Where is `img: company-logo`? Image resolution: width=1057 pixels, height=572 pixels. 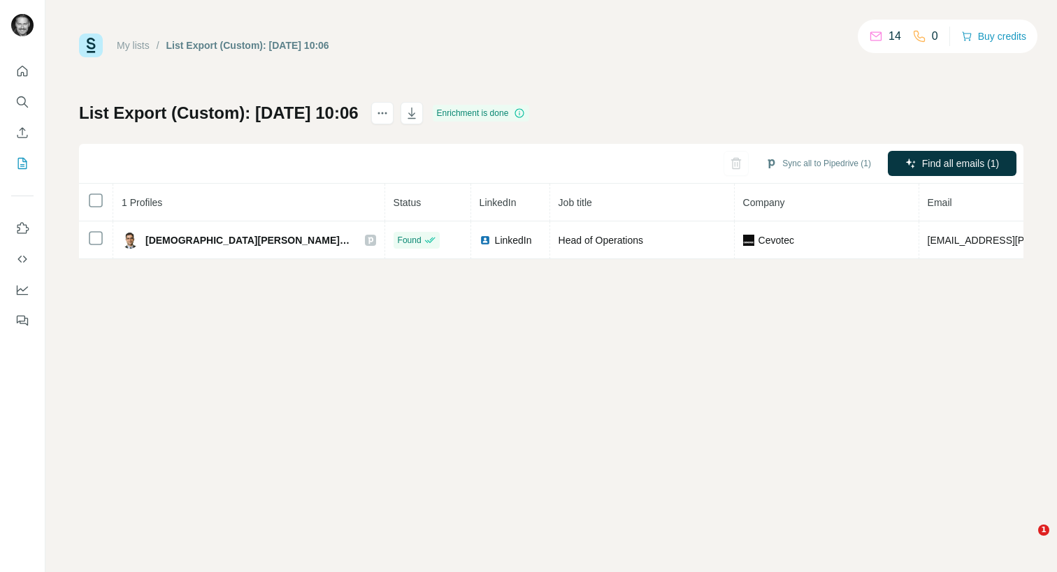 img: company-logo is located at coordinates (748, 240).